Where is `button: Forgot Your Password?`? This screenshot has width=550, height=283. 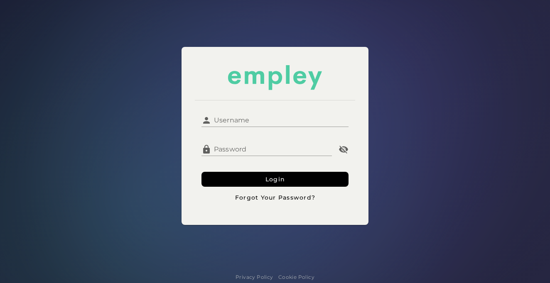 button: Forgot Your Password? is located at coordinates (274, 198).